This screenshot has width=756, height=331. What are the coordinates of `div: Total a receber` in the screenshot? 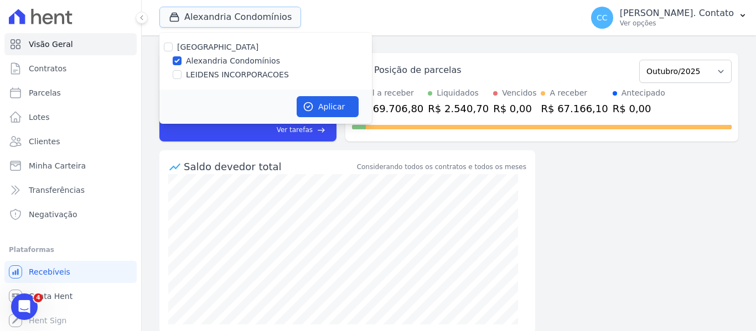 It's located at (390, 93).